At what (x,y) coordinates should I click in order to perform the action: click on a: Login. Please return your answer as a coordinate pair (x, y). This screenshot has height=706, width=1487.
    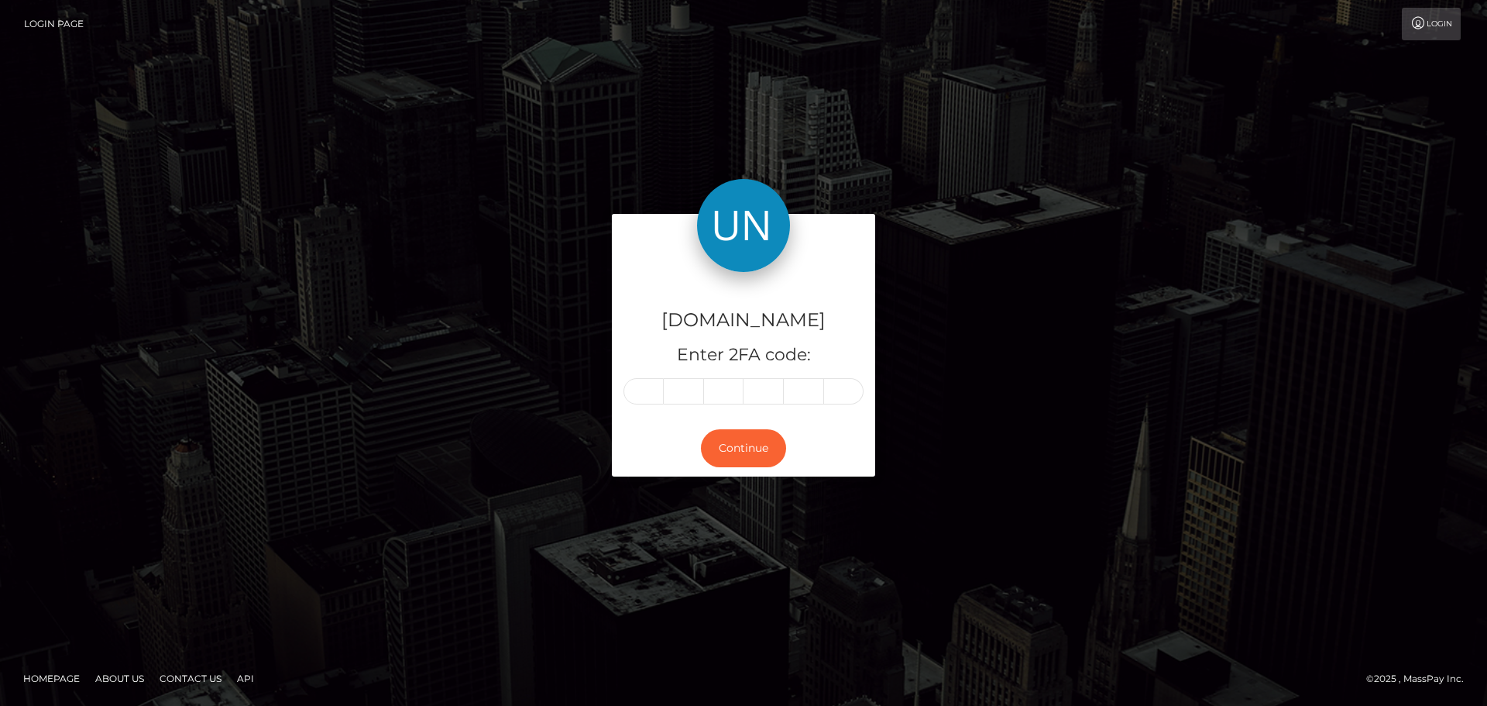
    Looking at the image, I should click on (1431, 24).